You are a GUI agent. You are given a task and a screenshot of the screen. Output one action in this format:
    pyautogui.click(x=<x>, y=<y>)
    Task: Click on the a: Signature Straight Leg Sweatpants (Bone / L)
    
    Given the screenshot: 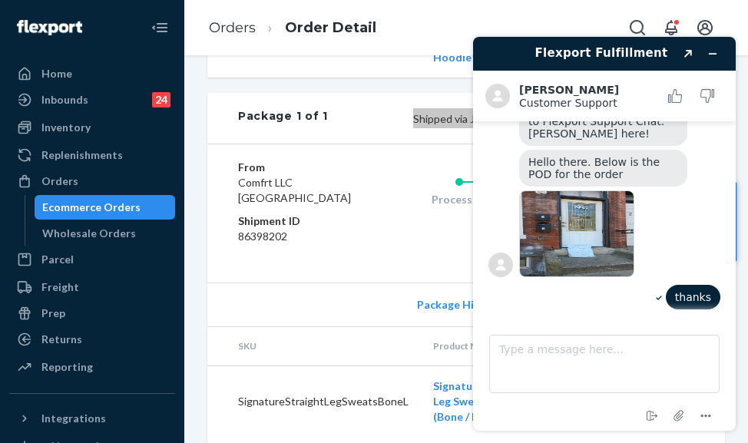 What is the action you would take?
    pyautogui.click(x=481, y=401)
    